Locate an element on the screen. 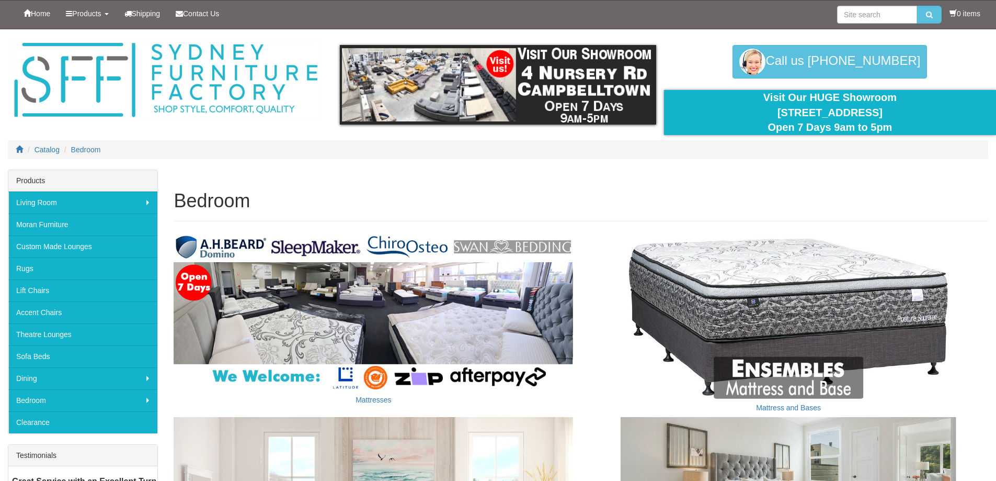  a: Catalog is located at coordinates (47, 150).